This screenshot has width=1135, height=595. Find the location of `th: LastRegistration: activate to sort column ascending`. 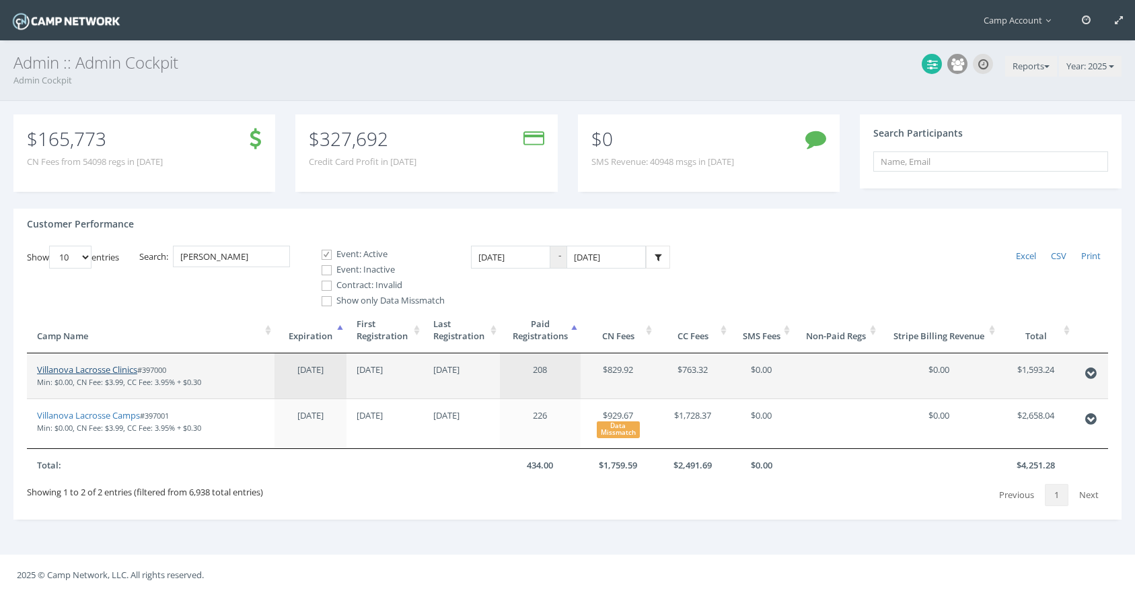

th: LastRegistration: activate to sort column ascending is located at coordinates (461, 330).